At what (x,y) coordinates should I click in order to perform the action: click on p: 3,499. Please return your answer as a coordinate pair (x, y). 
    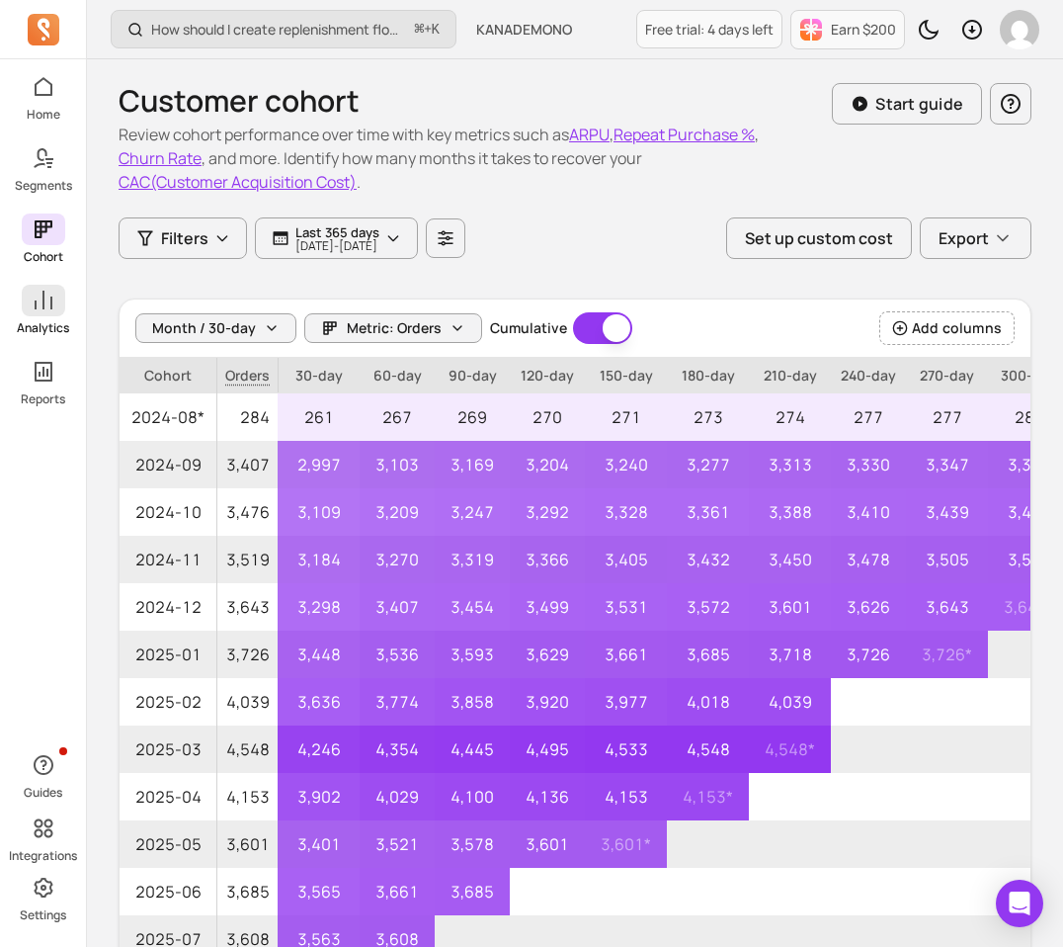
    Looking at the image, I should click on (547, 607).